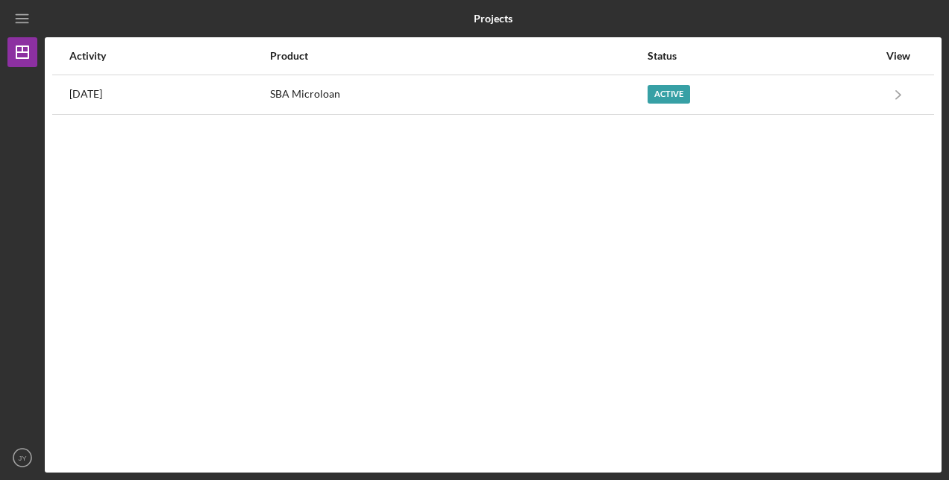  I want to click on button: JY, so click(22, 458).